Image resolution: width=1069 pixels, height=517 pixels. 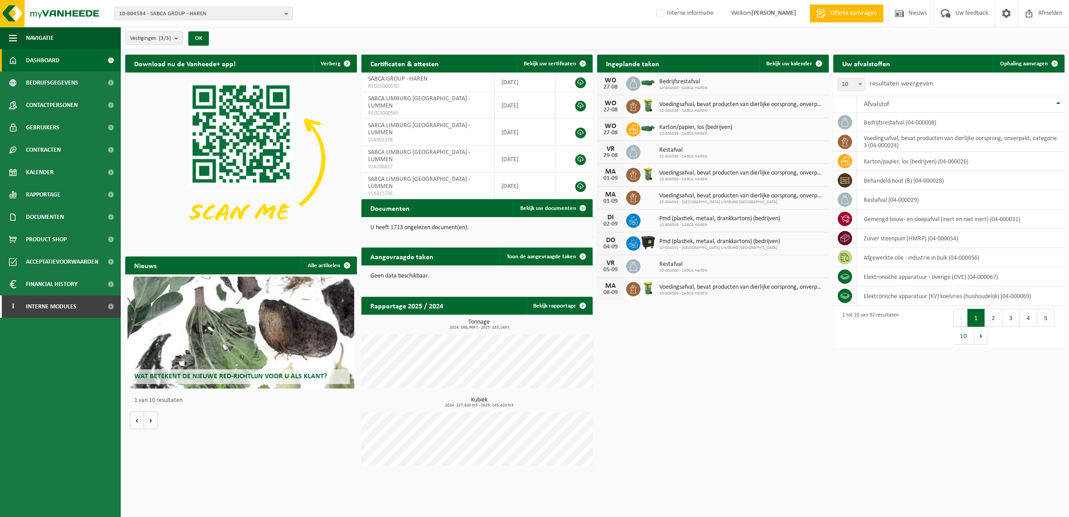 What do you see at coordinates (40, 38) in the screenshot?
I see `span: Navigatie` at bounding box center [40, 38].